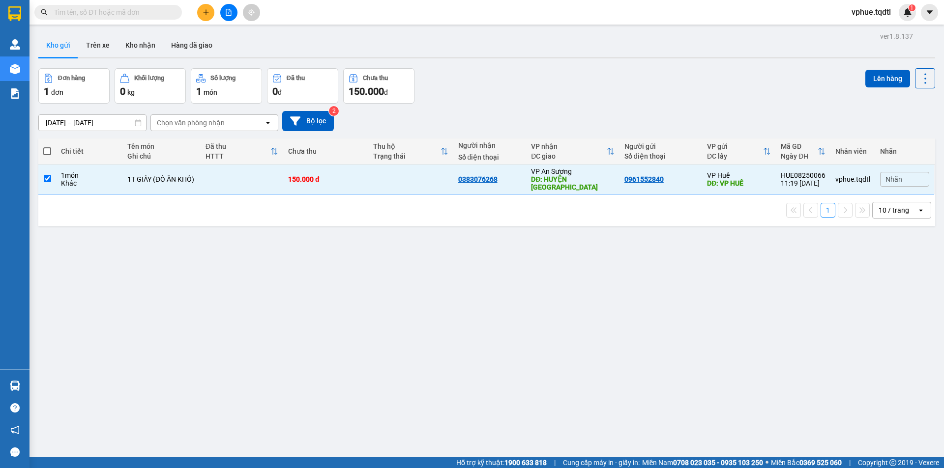 The width and height of the screenshot is (944, 468). I want to click on div: Chi tiết, so click(89, 151).